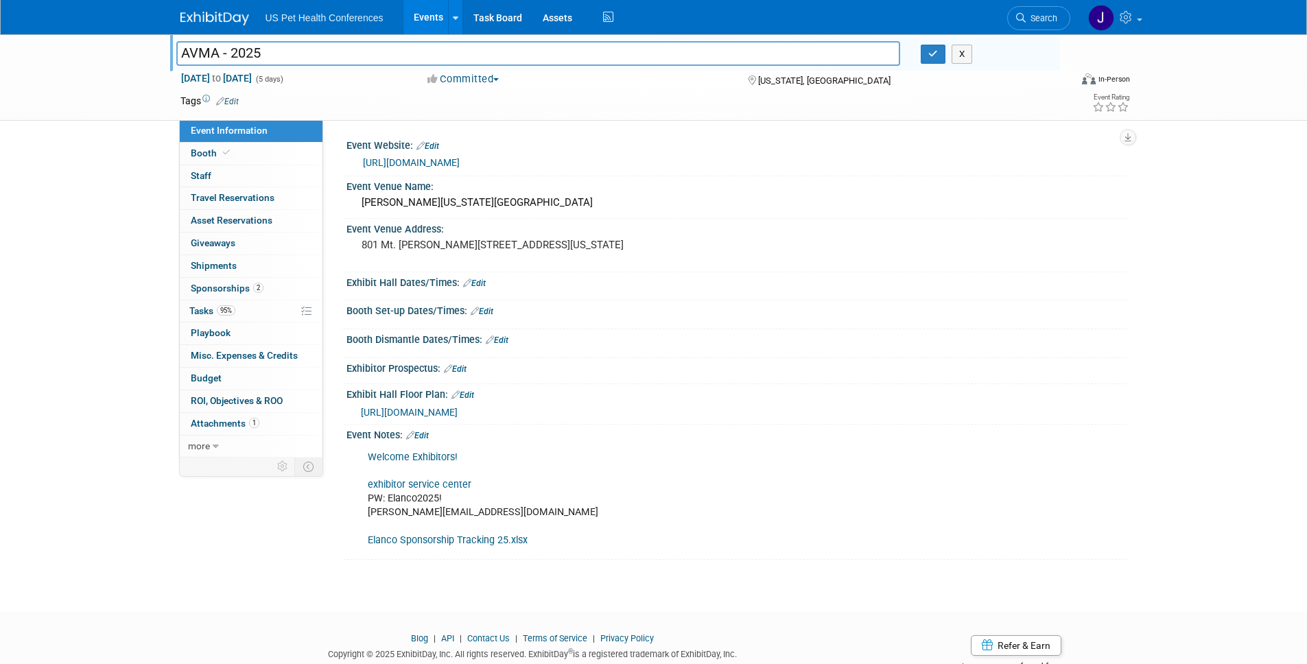 This screenshot has height=664, width=1307. Describe the element at coordinates (419, 638) in the screenshot. I see `a: Blog` at that location.